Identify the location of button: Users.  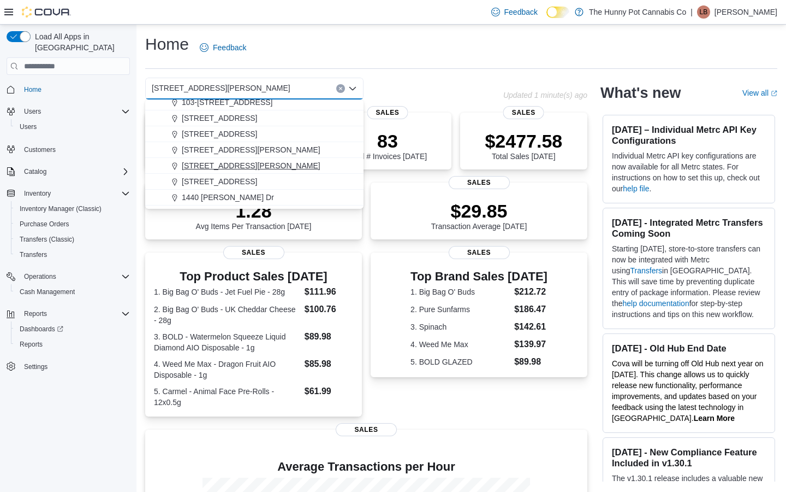
(32, 111).